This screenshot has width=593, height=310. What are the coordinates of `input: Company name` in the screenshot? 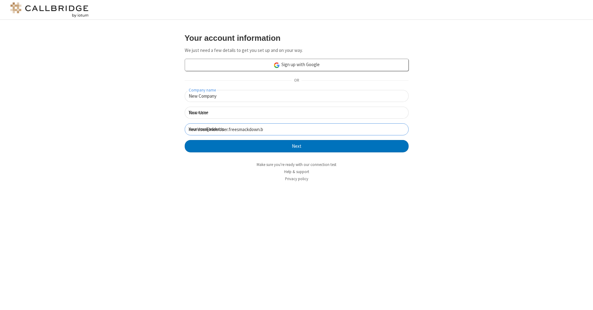 It's located at (297, 96).